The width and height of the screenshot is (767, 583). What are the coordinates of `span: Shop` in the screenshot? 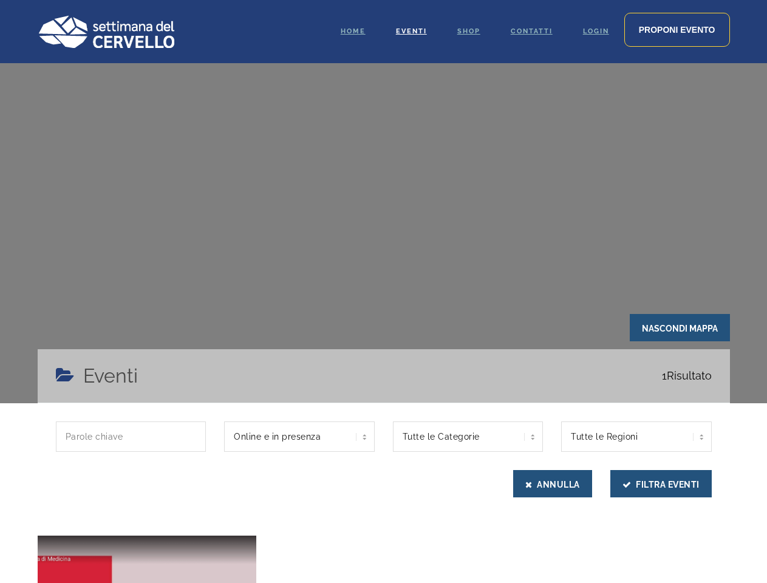 It's located at (469, 31).